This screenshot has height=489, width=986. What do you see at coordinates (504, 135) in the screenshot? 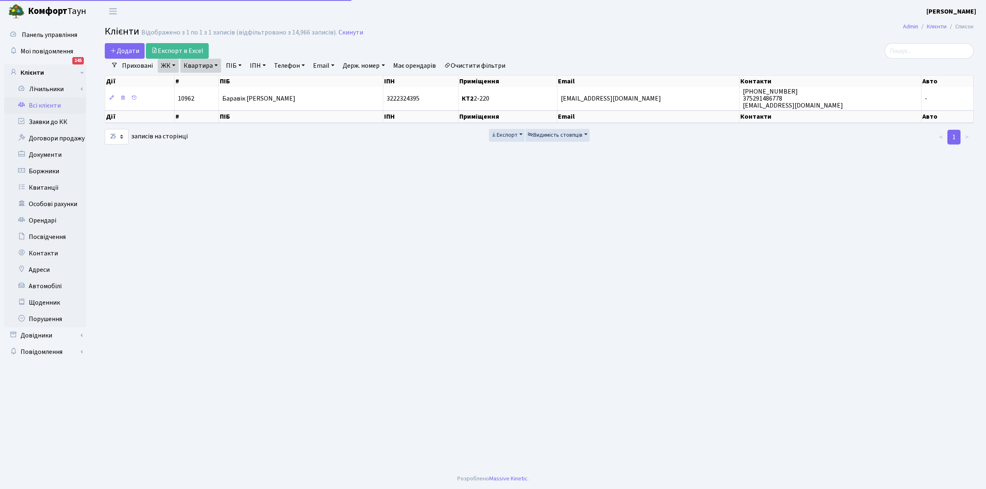
I see `span: Експорт` at bounding box center [504, 135].